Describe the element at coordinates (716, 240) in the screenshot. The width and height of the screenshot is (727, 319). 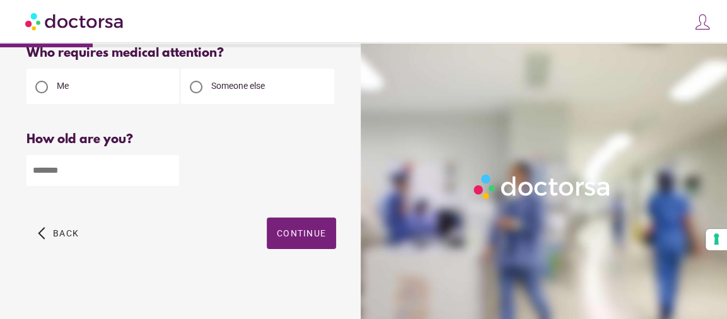
I see `button: Your consent preferences for tracking technologies` at that location.